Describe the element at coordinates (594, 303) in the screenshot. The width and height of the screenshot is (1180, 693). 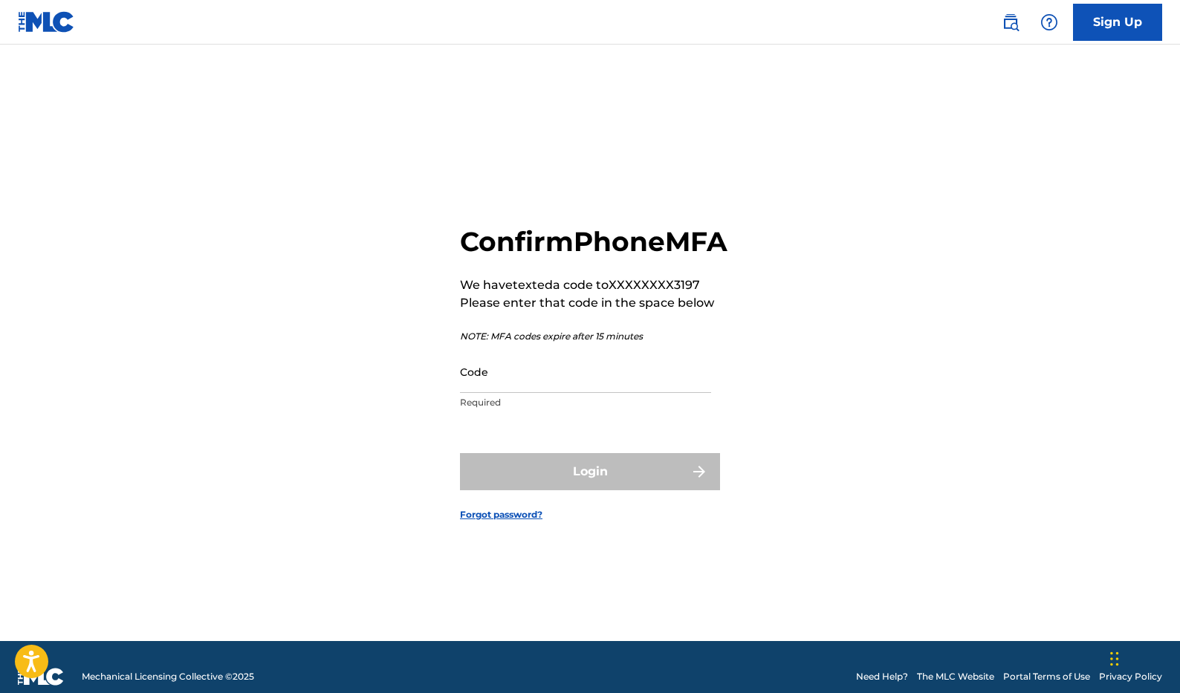
I see `p: Please enter that code in the space below` at that location.